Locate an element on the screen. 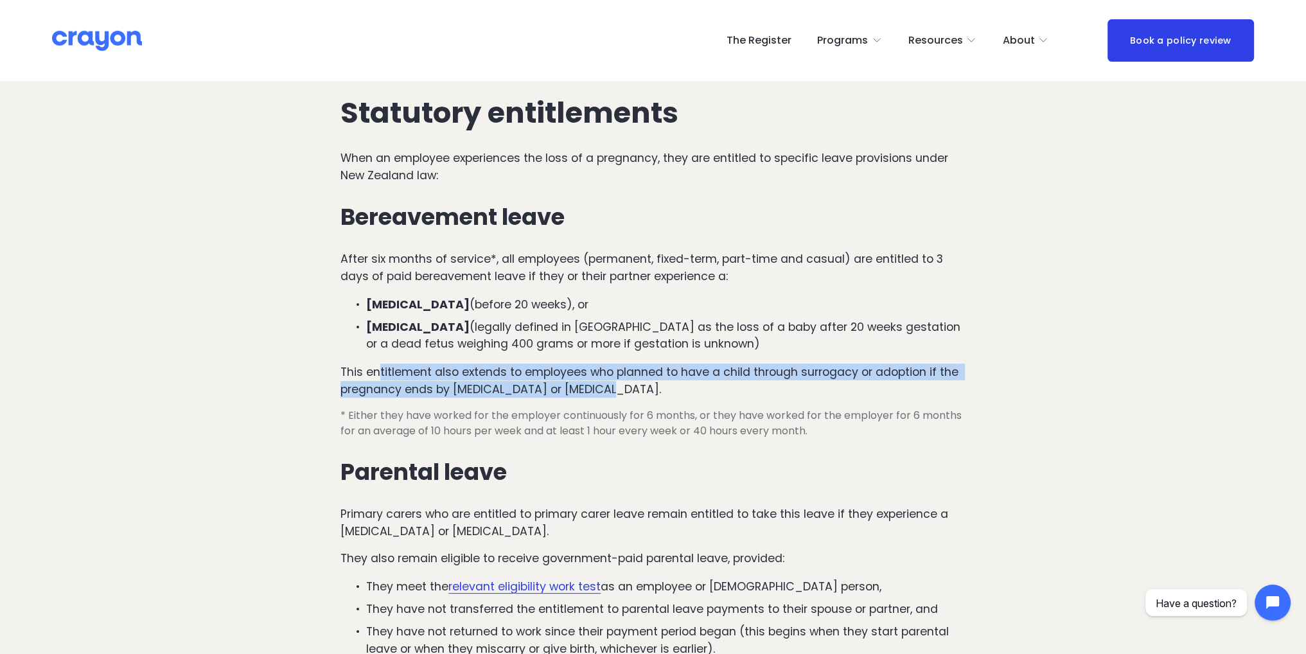 This screenshot has width=1306, height=654. strong: Statutory entitlements is located at coordinates (510, 112).